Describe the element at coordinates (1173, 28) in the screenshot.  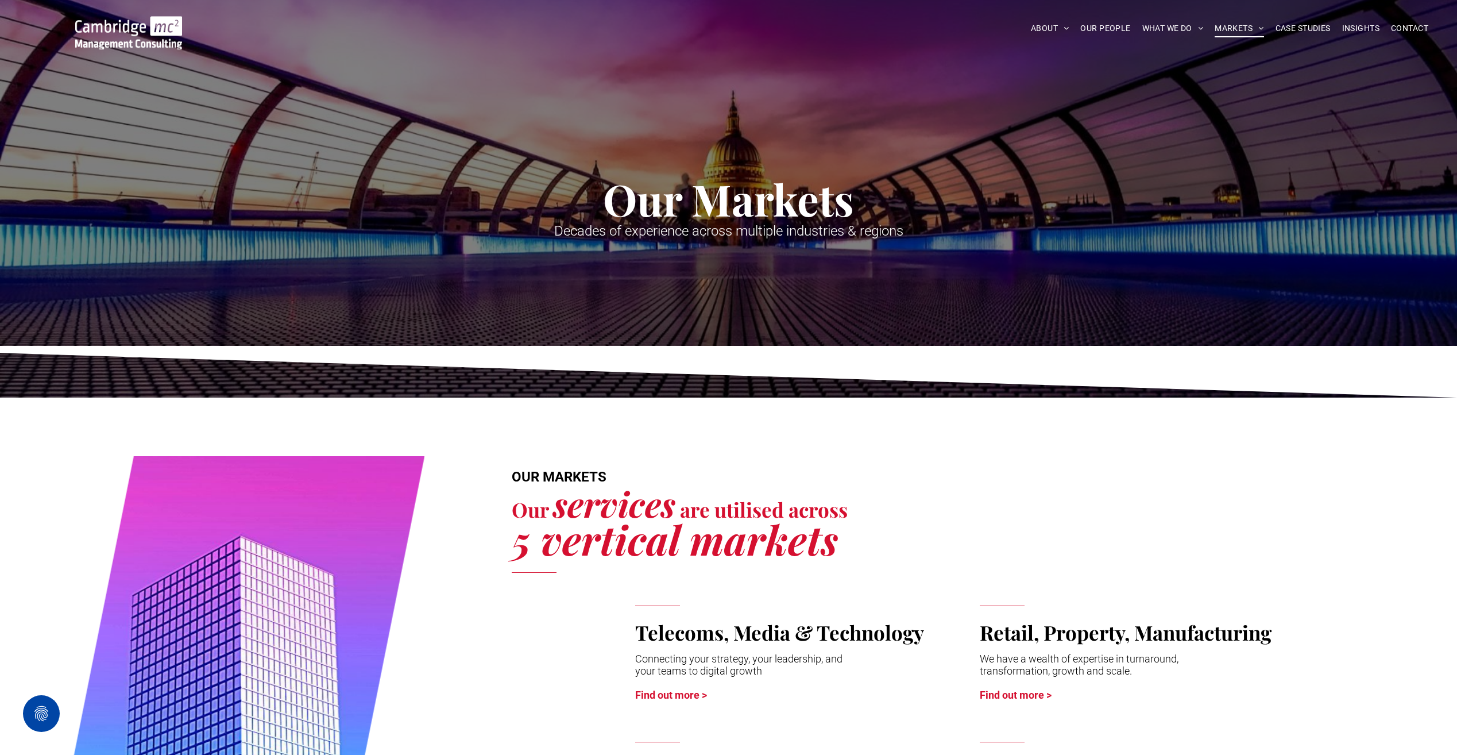
I see `a: WHAT WE DO` at that location.